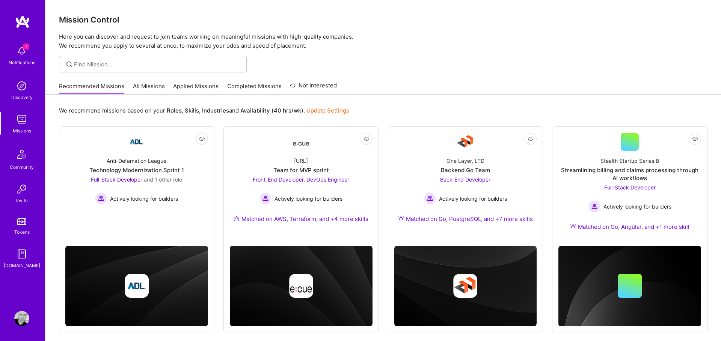 The image size is (721, 341). Describe the element at coordinates (22, 62) in the screenshot. I see `div: Notifications` at that location.